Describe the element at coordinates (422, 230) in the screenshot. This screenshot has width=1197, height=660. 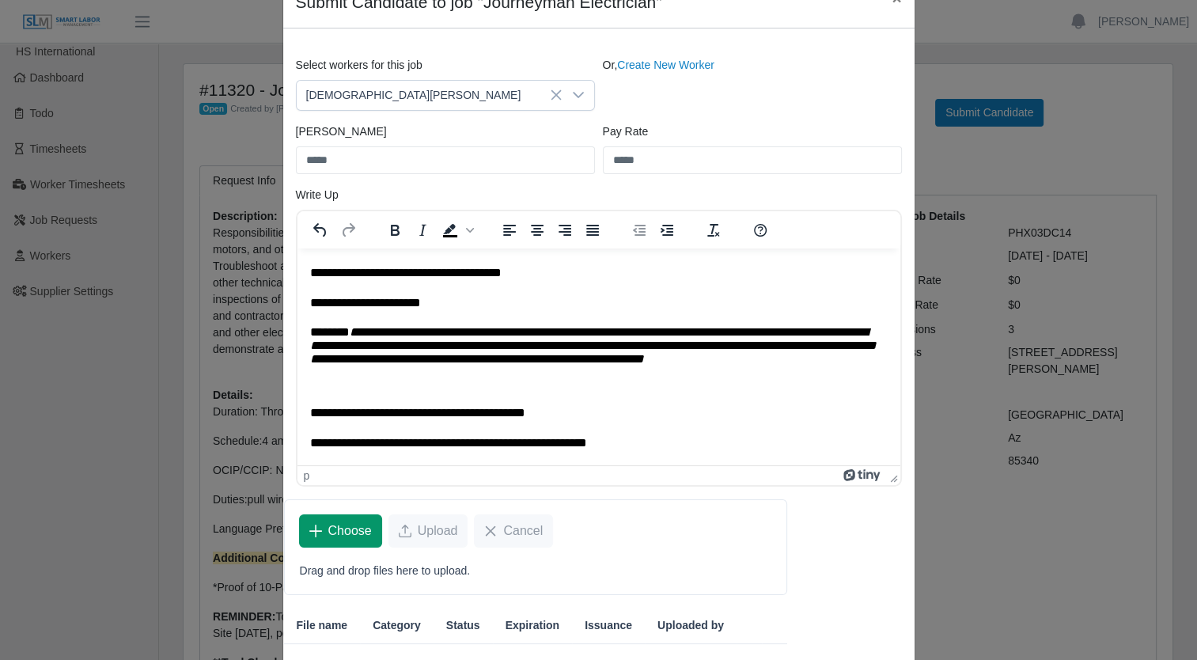
I see `button: Italic` at that location.